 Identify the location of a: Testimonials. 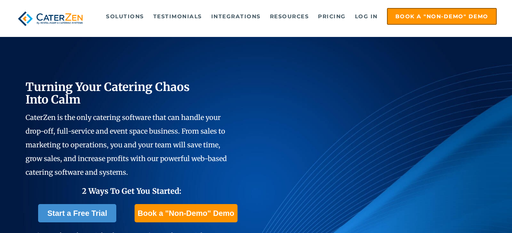
(178, 16).